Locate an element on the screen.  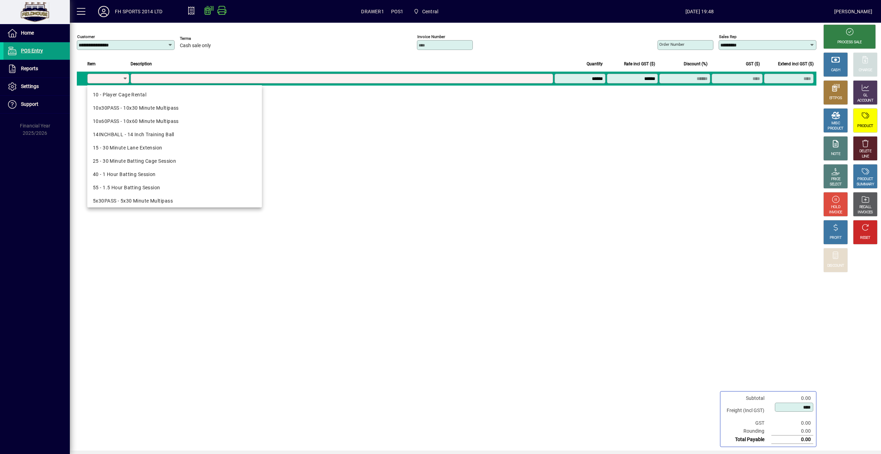
div: HOLD is located at coordinates (835, 207).